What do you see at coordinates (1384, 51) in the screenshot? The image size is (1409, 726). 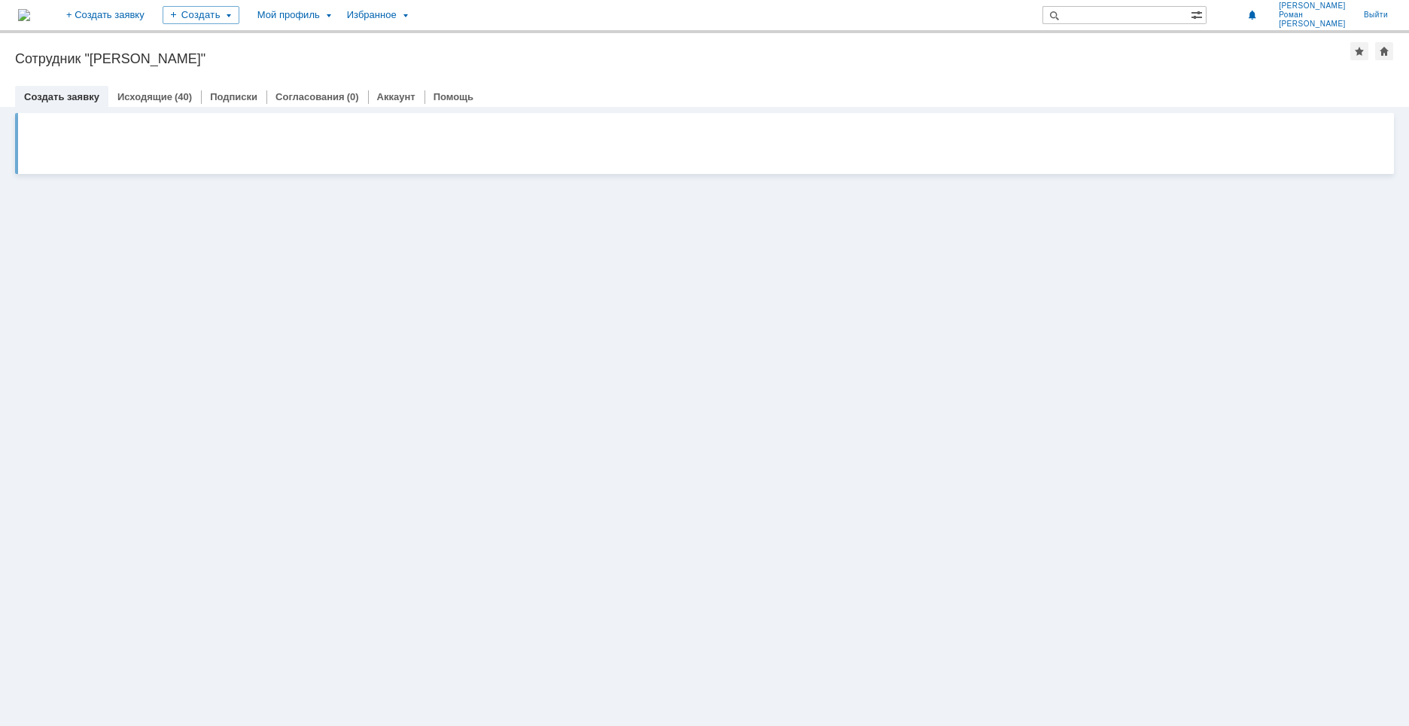 I see `div: Сделать домашней страницей` at bounding box center [1384, 51].